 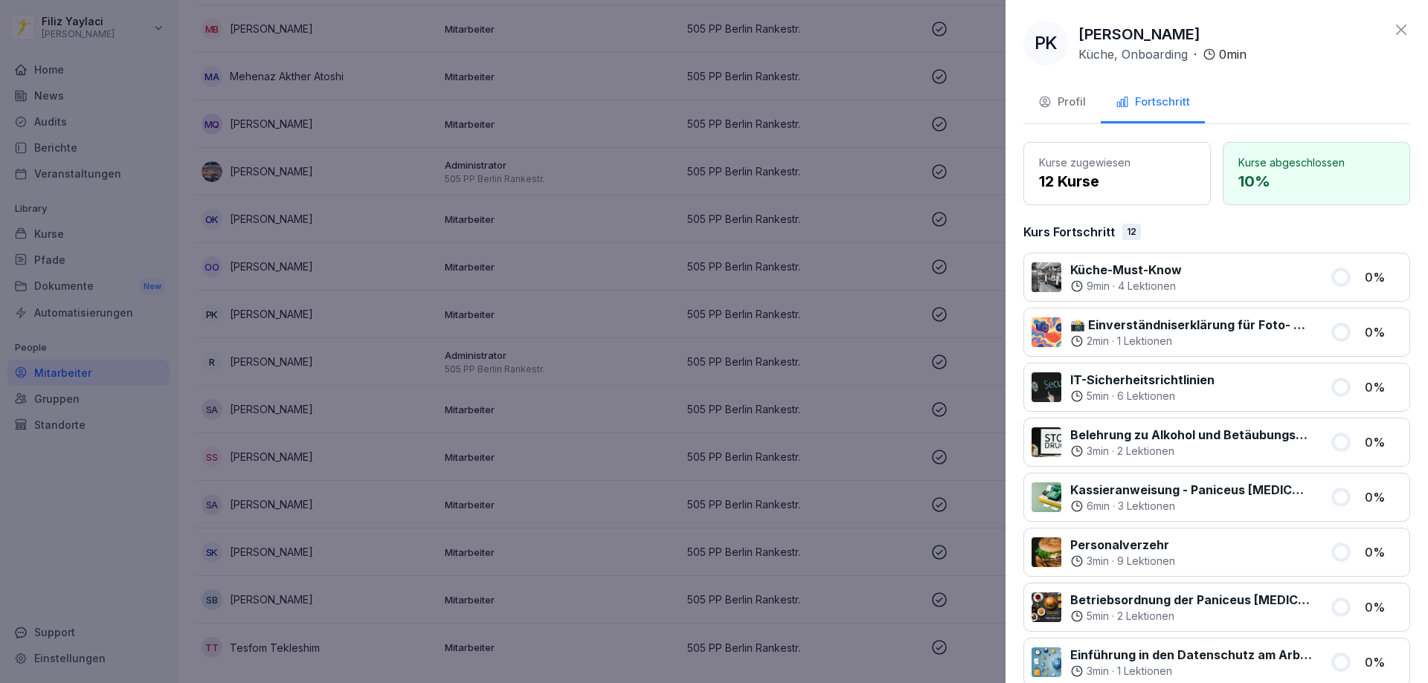 What do you see at coordinates (1190, 655) in the screenshot?
I see `p: Einführung in den Datenschutz am Arbeitsplatz nach Art. 13 ff. DSGVO` at bounding box center [1190, 655].